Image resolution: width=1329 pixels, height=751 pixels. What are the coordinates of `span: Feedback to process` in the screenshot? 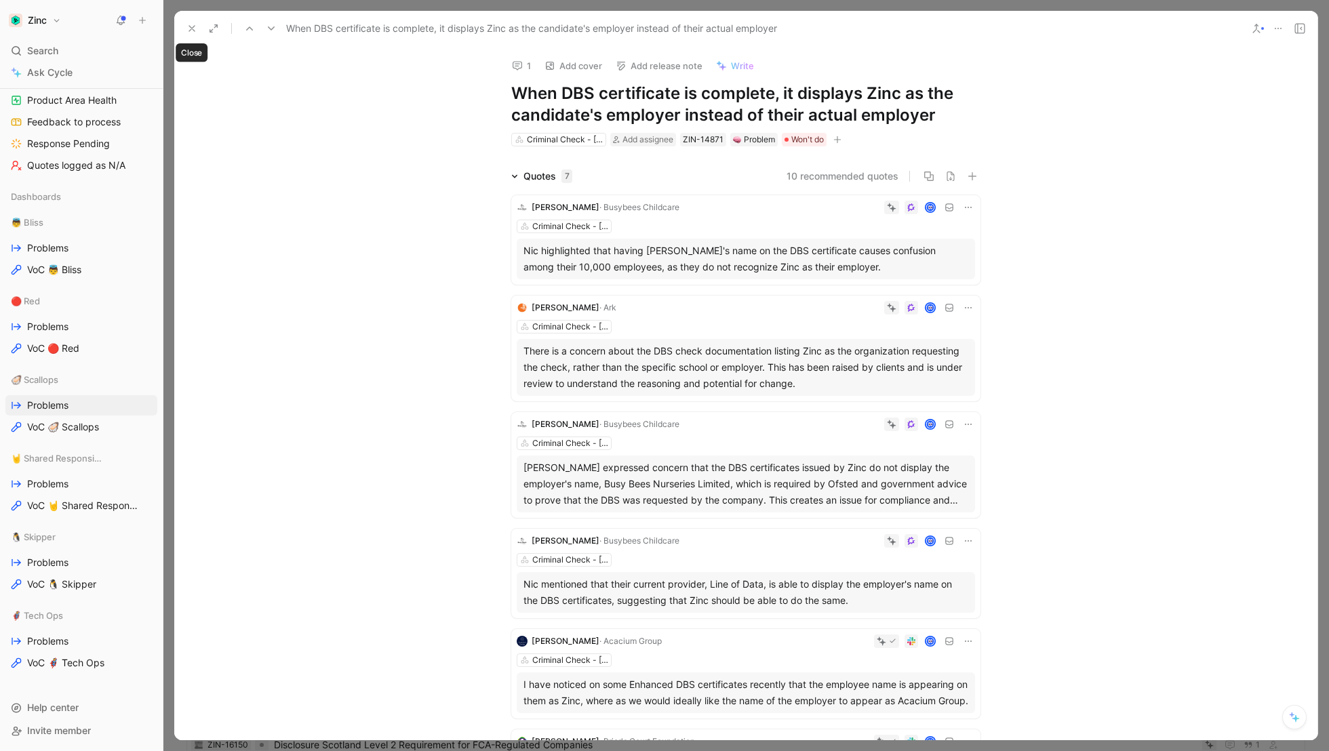 It's located at (74, 122).